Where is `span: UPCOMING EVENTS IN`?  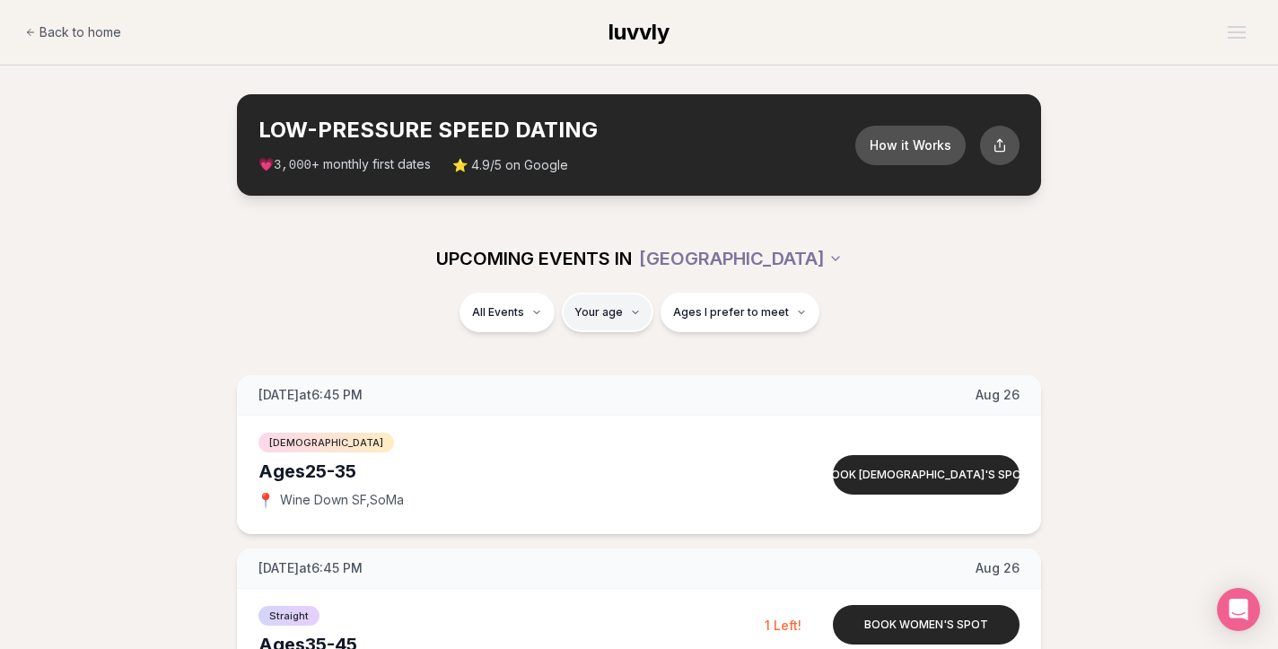 span: UPCOMING EVENTS IN is located at coordinates (534, 259).